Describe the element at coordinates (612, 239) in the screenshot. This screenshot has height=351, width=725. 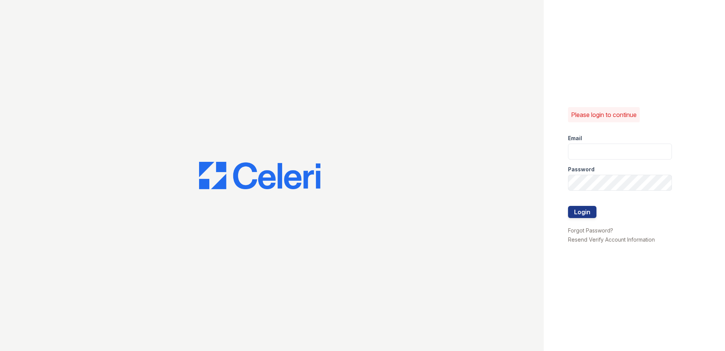
I see `a: Resend Verify Account Information` at that location.